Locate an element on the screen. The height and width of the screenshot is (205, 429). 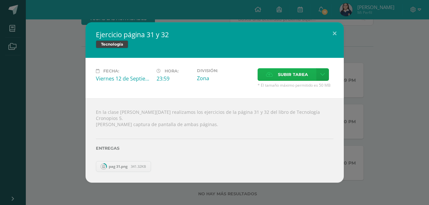
span: Fecha: is located at coordinates (111, 71).